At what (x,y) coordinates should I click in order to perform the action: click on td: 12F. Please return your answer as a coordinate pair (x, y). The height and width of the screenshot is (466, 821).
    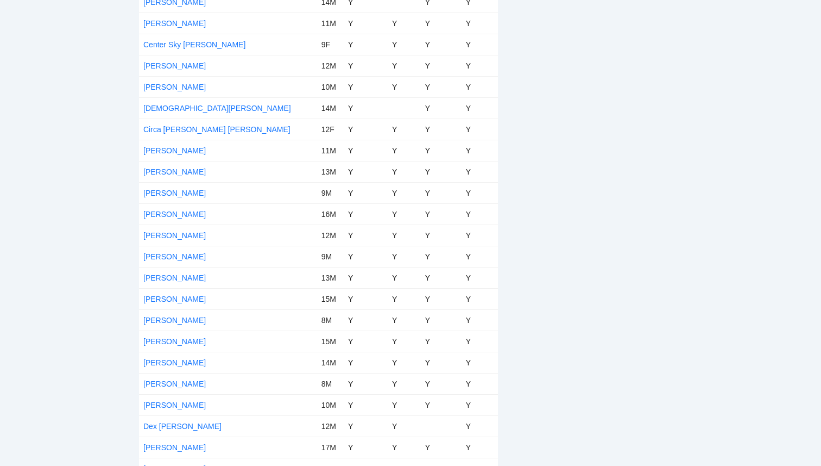
    Looking at the image, I should click on (330, 129).